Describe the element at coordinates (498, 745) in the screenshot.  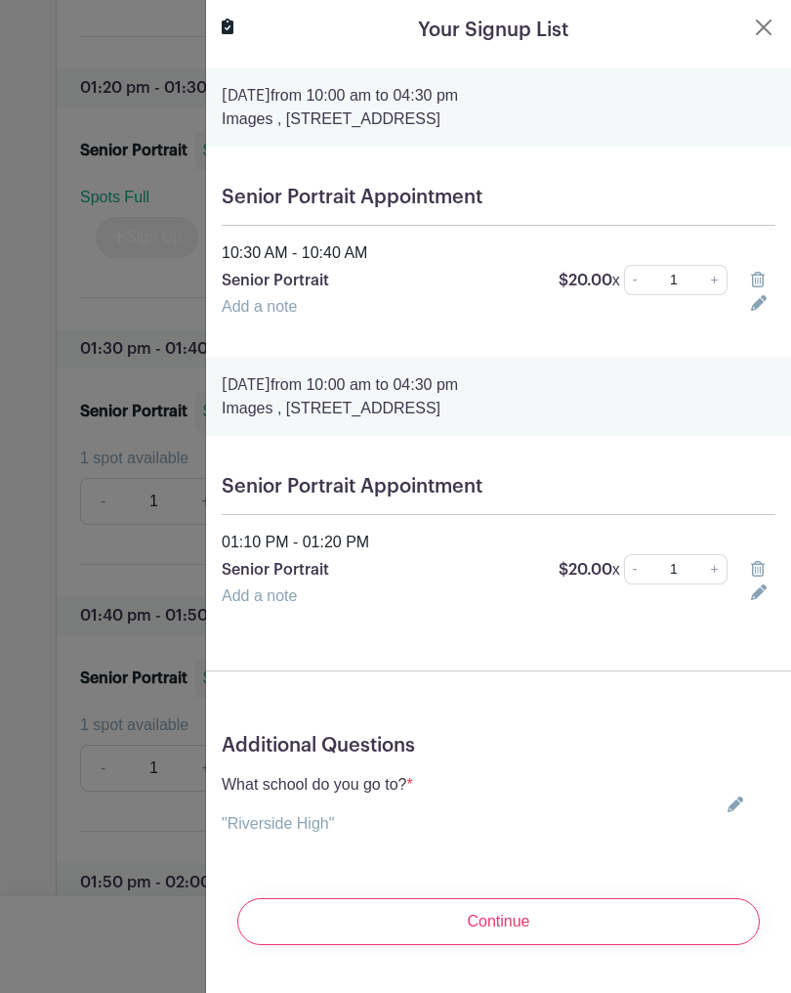
I see `h5: Additional Questions` at that location.